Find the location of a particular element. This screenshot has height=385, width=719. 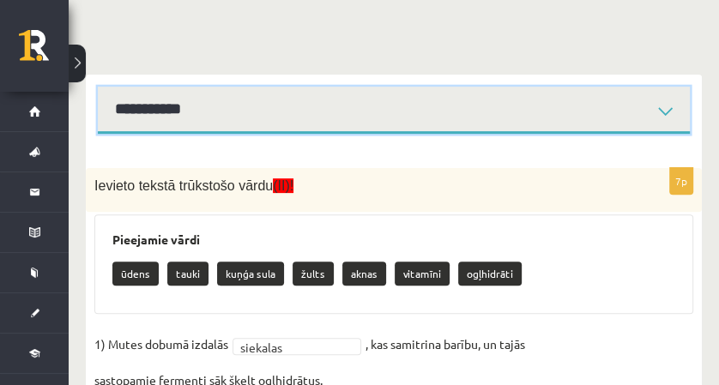

p: ūdens is located at coordinates (136, 274).